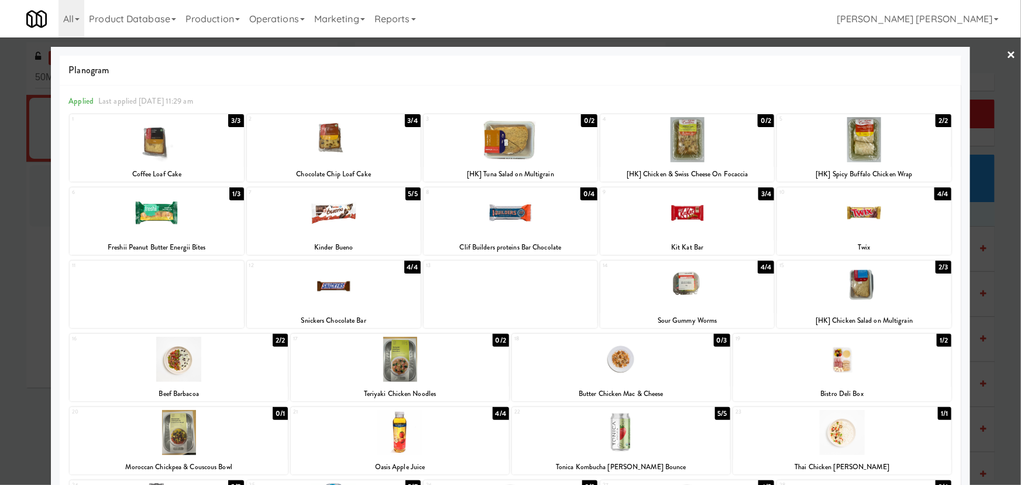  What do you see at coordinates (864, 221) in the screenshot?
I see `div: 104/4Twix` at bounding box center [864, 221].